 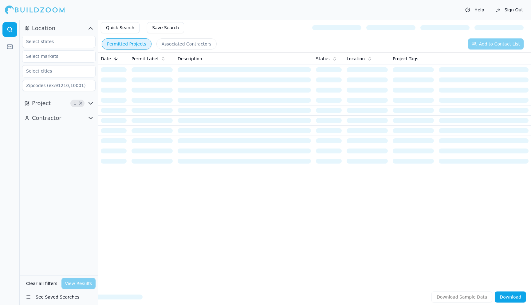 What do you see at coordinates (59, 85) in the screenshot?
I see `input: Zipcodes (ex:91210,10001)` at bounding box center [59, 85].